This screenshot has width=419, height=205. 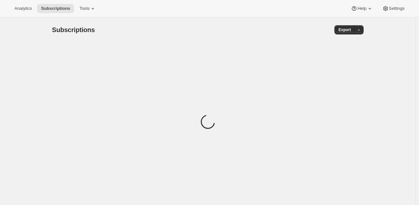 I want to click on span: Tools, so click(x=84, y=9).